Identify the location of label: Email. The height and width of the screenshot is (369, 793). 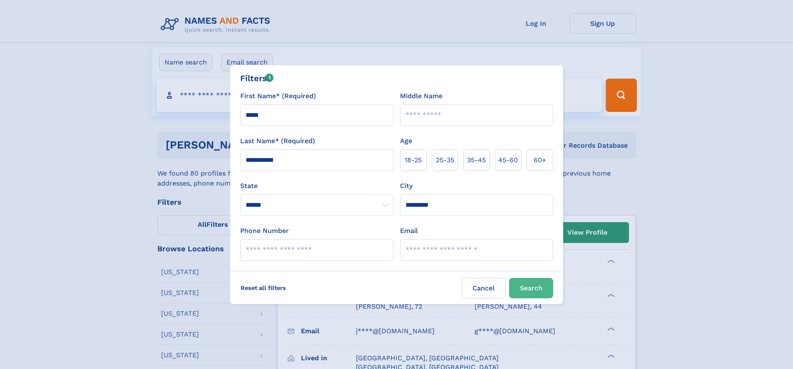
(409, 231).